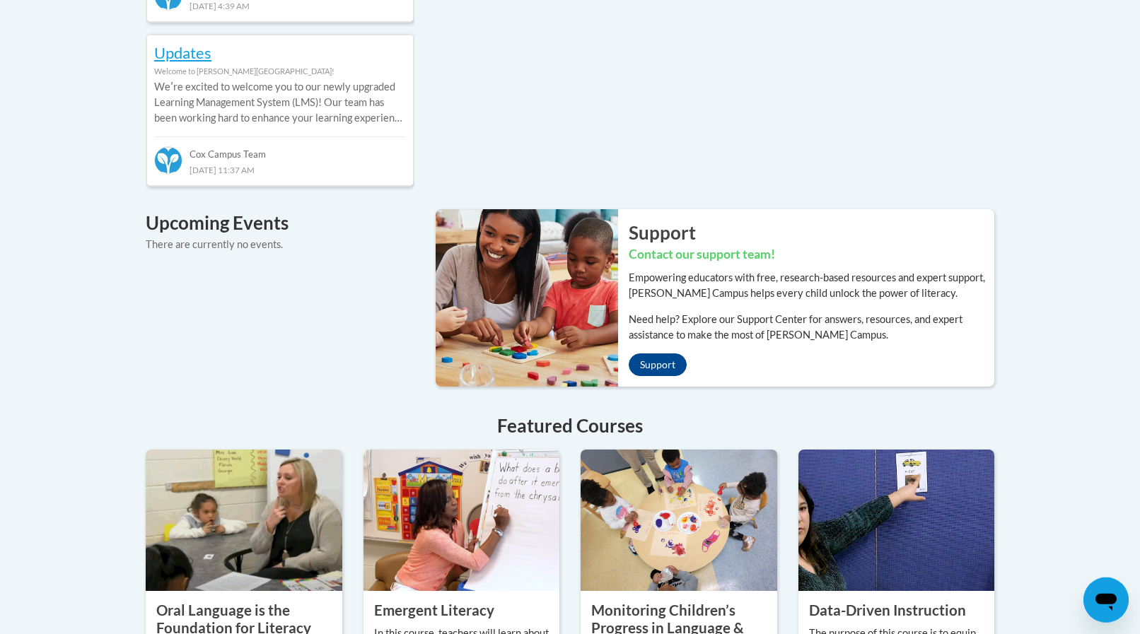 This screenshot has height=634, width=1140. I want to click on p: Need help? Explore our Support Center for answers, resources, and expert assistance to make the m..., so click(811, 327).